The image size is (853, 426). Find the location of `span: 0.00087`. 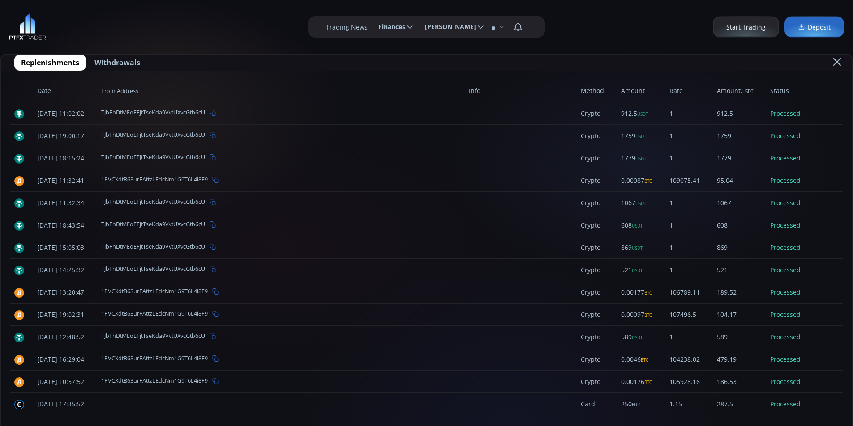

span: 0.00087 is located at coordinates (636, 181).